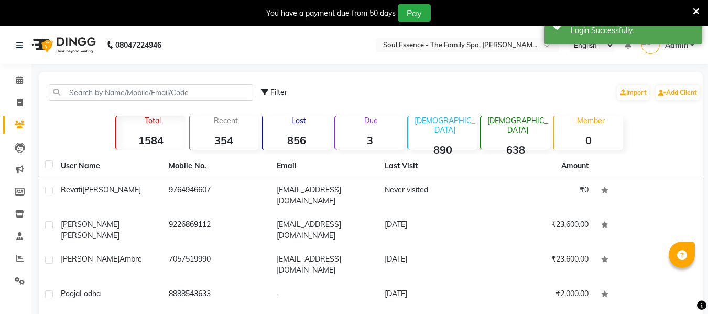 The width and height of the screenshot is (708, 314). I want to click on div: Login Successfully., so click(632, 30).